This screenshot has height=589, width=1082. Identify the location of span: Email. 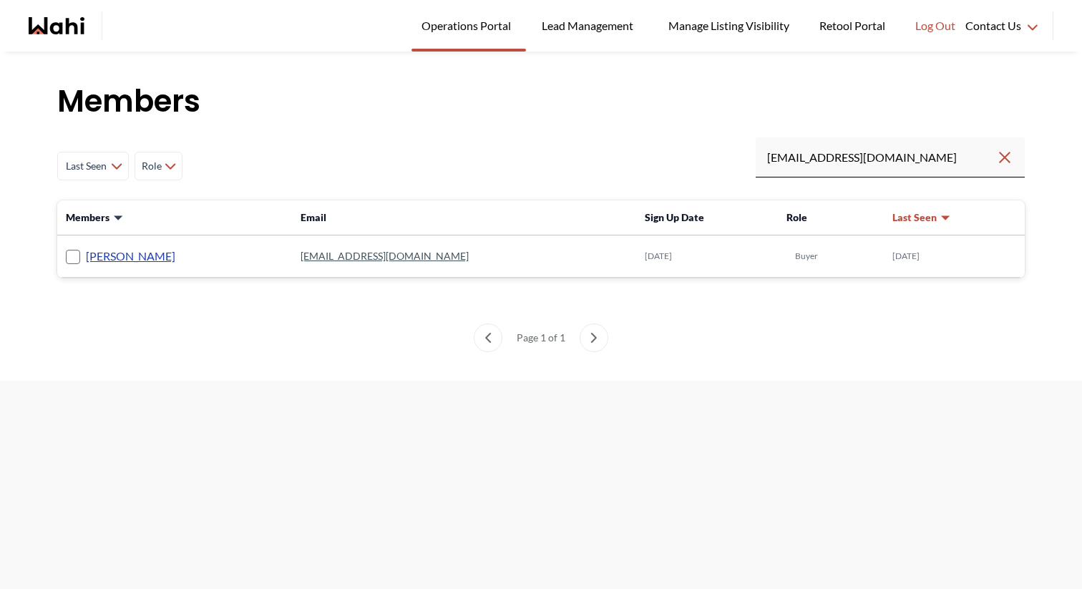
(313, 217).